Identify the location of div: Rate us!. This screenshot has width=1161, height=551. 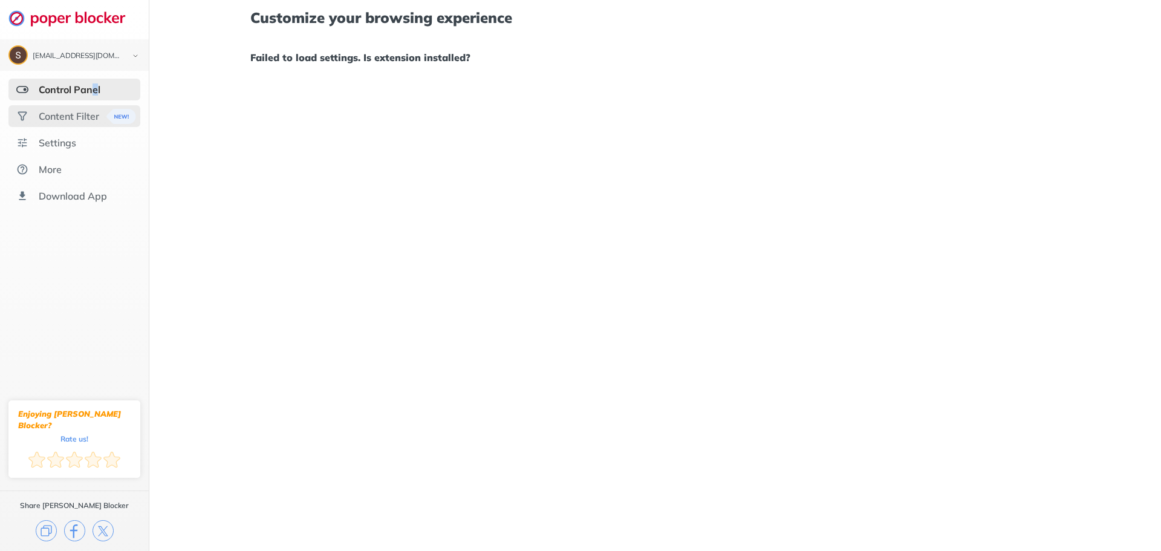
(74, 439).